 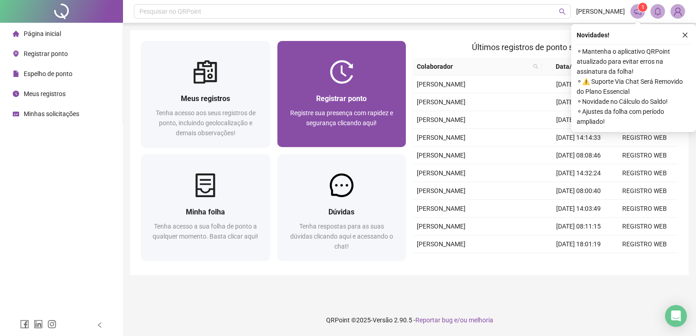 I want to click on span: notification, so click(x=638, y=11).